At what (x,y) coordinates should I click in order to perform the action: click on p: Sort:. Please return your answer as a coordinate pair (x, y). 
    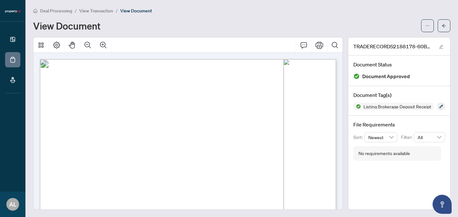
    Looking at the image, I should click on (359, 137).